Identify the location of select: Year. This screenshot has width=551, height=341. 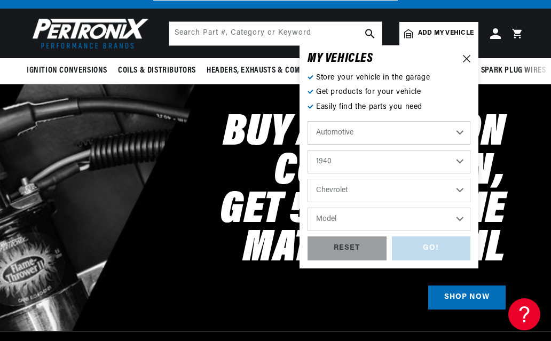
(389, 162).